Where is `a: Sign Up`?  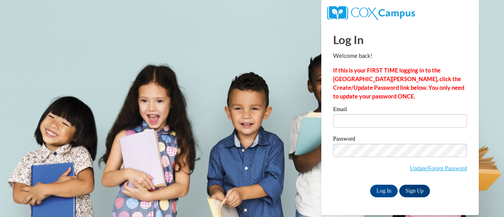 a: Sign Up is located at coordinates (415, 191).